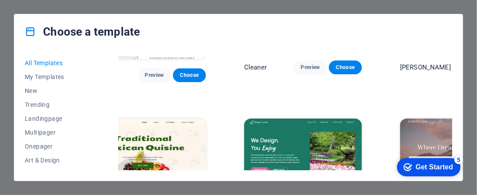  Describe the element at coordinates (53, 147) in the screenshot. I see `button: Onepager` at that location.